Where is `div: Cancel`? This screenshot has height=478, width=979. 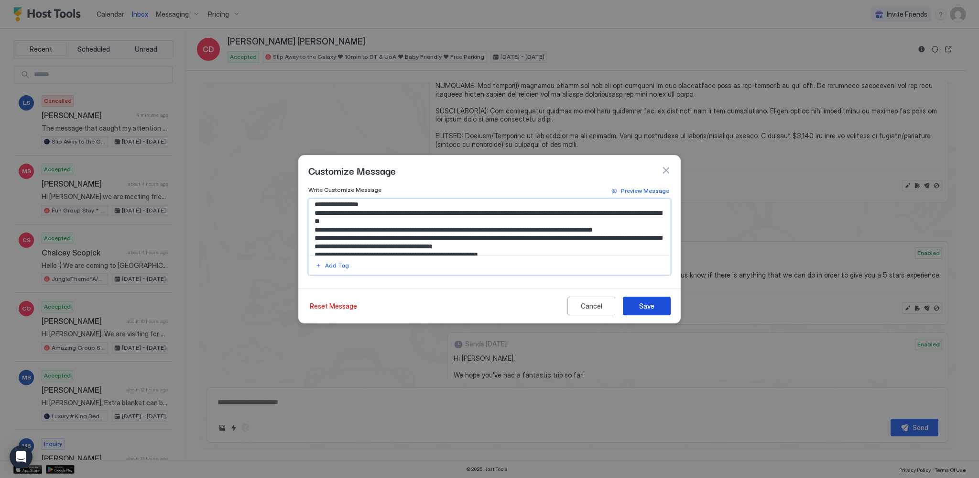
div: Cancel is located at coordinates (592, 306).